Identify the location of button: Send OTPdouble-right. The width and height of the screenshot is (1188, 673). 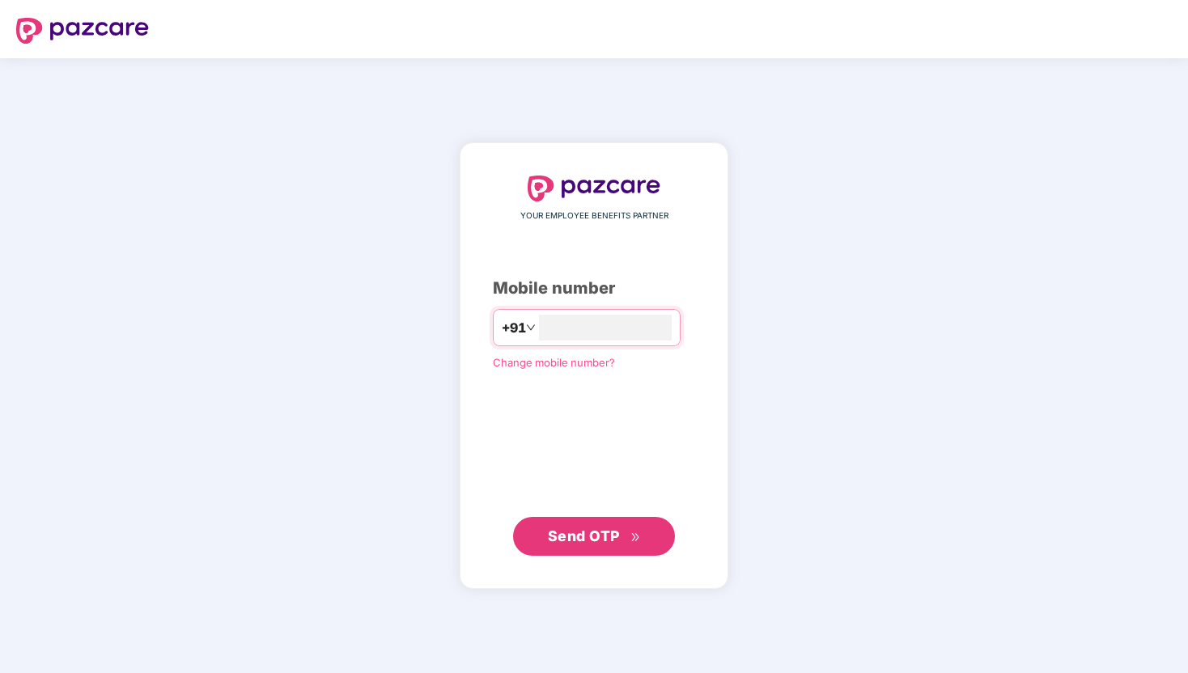
(594, 536).